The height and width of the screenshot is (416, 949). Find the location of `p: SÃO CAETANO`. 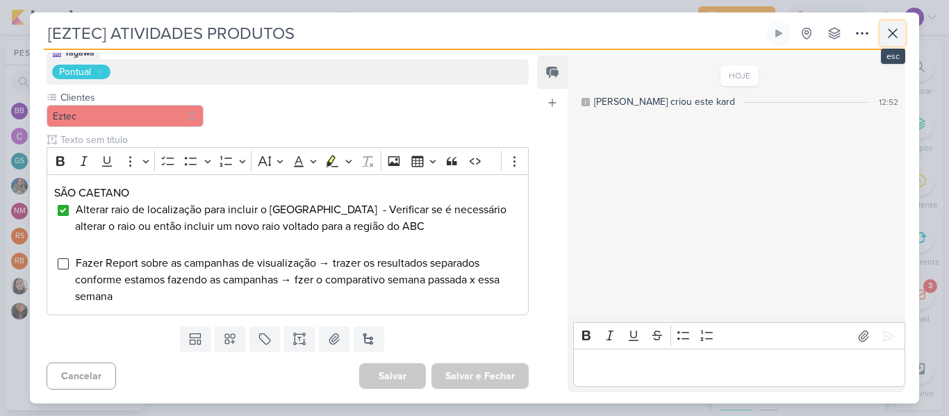

p: SÃO CAETANO is located at coordinates (288, 193).